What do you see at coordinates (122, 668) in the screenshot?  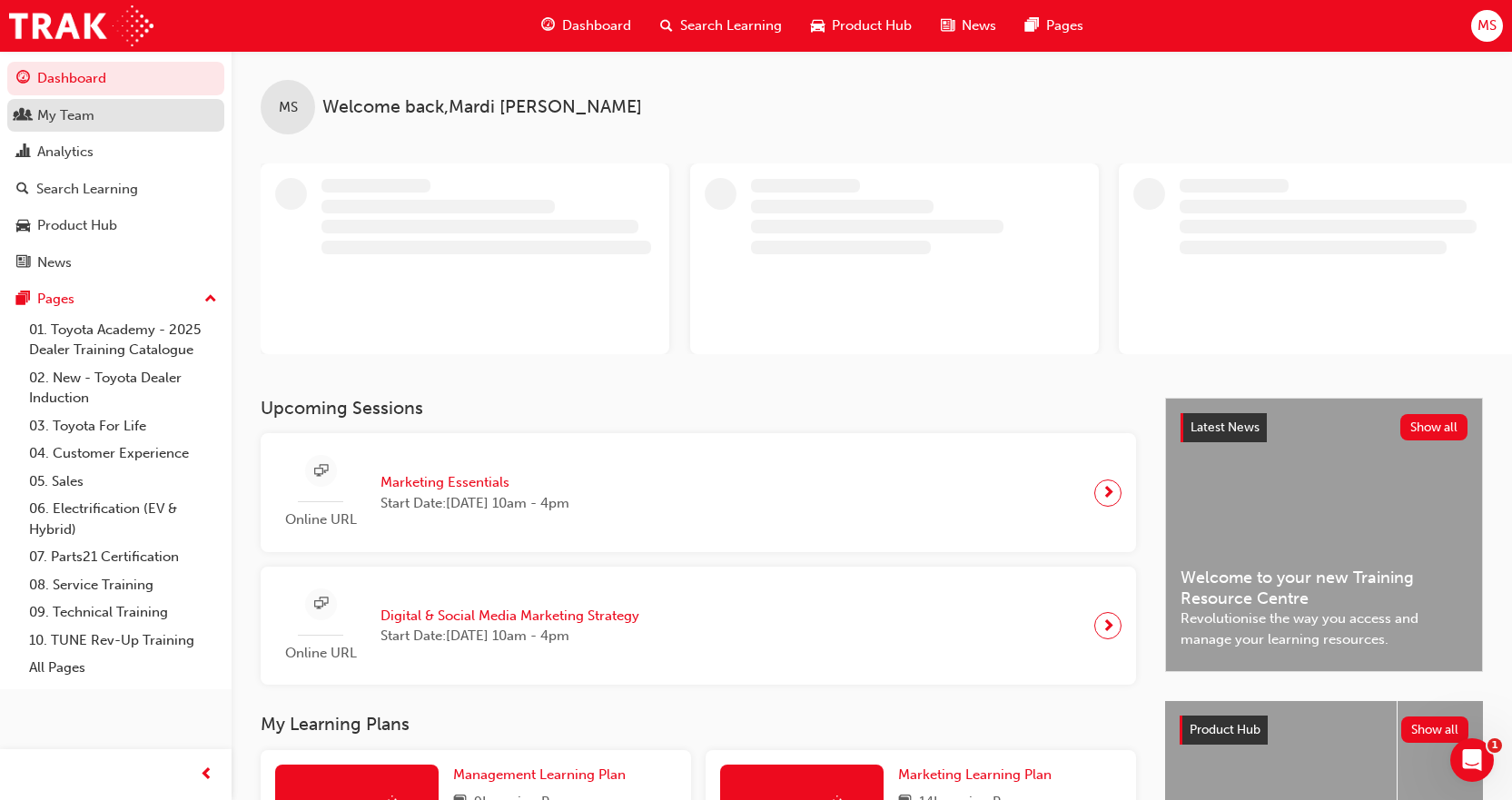 I see `a: All Pages` at bounding box center [122, 668].